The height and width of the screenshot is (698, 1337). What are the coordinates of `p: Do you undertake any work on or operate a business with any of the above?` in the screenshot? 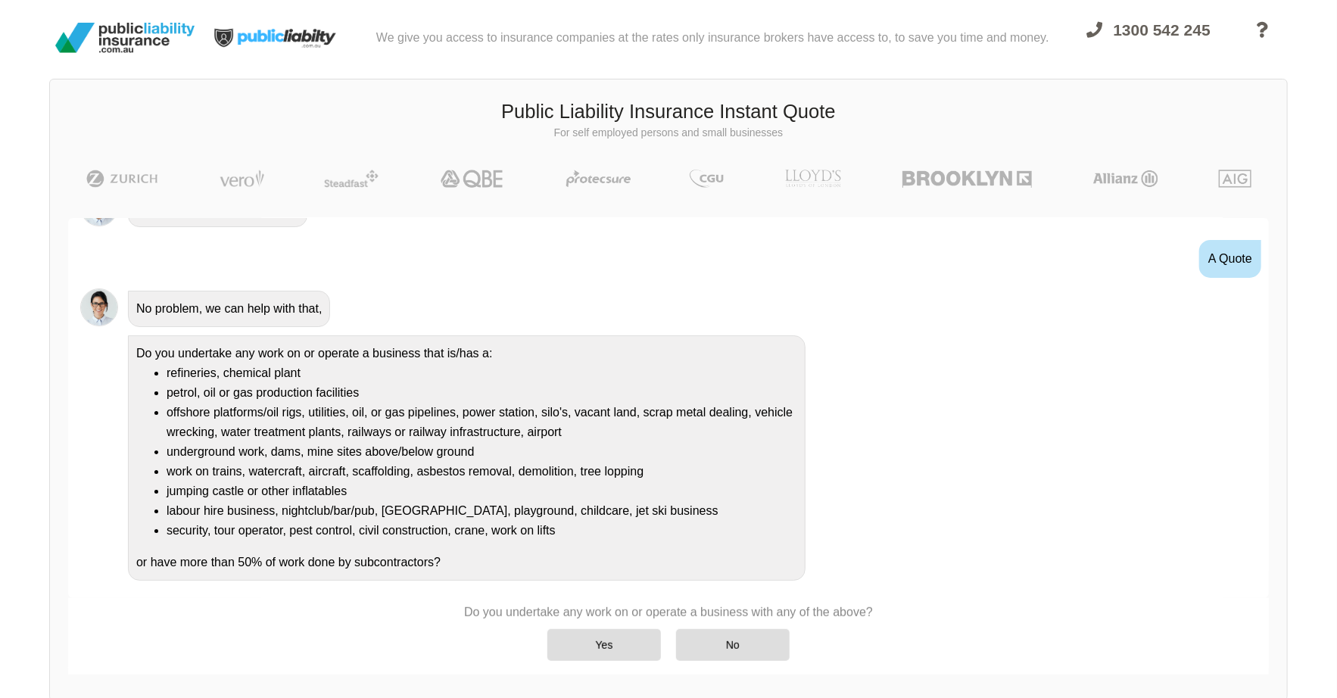 It's located at (668, 612).